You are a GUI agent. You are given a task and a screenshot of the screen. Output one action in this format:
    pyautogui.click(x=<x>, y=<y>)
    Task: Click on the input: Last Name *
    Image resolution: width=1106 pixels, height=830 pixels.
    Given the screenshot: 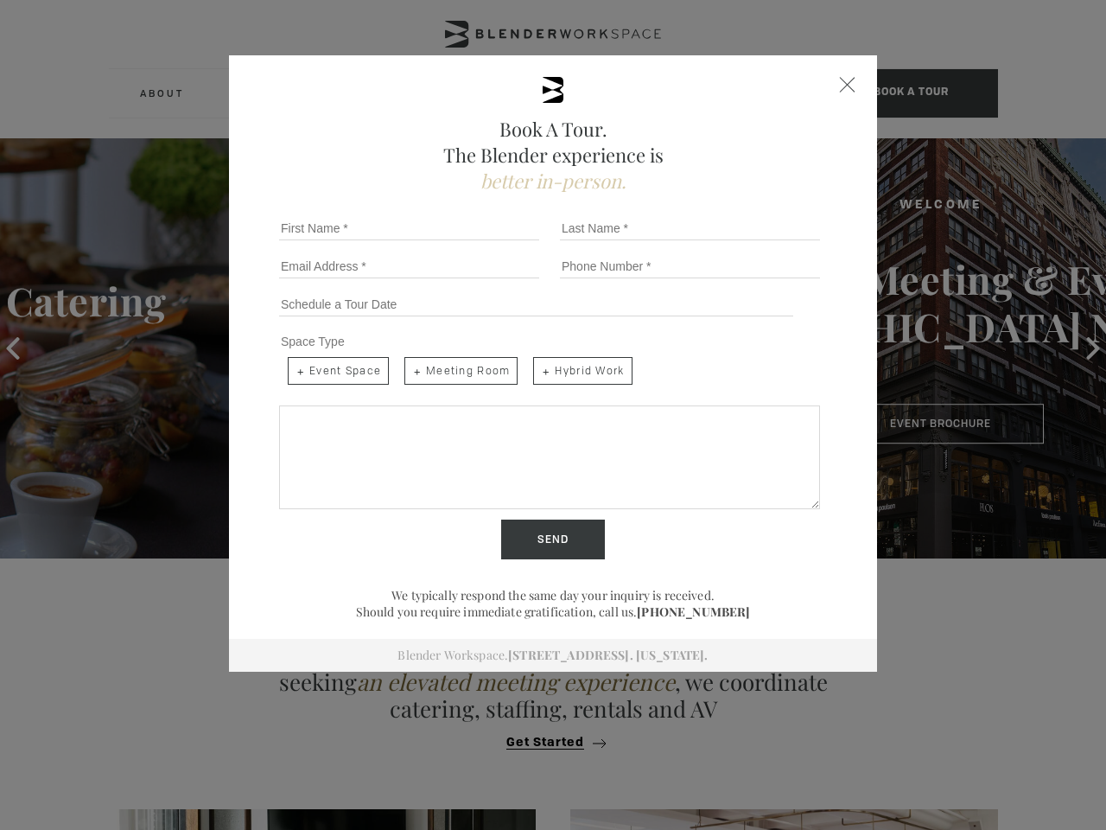 What is the action you would take?
    pyautogui.click(x=690, y=228)
    